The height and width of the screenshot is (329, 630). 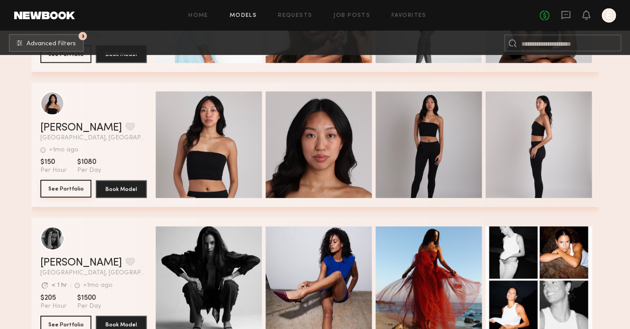 What do you see at coordinates (53, 162) in the screenshot?
I see `span: $150` at bounding box center [53, 162].